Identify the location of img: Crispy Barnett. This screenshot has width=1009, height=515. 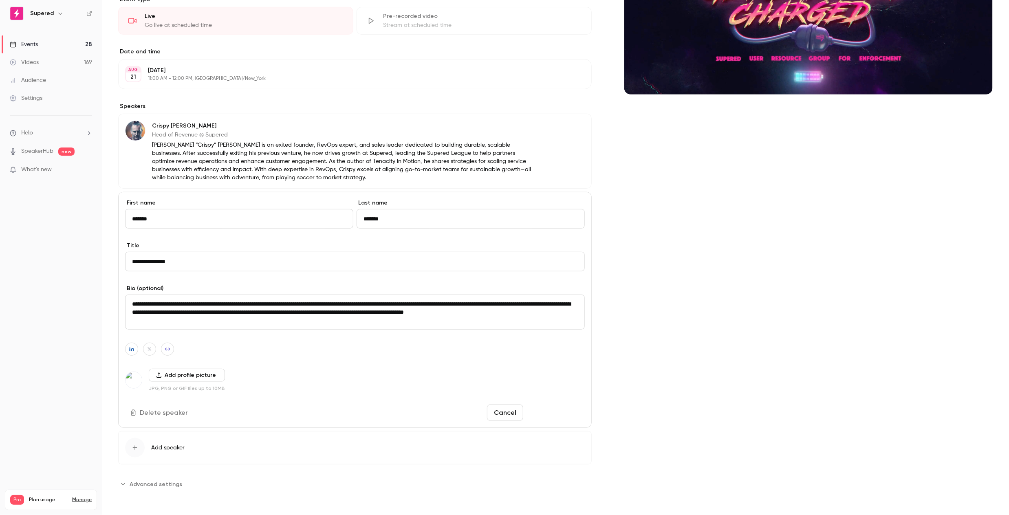
(135, 131).